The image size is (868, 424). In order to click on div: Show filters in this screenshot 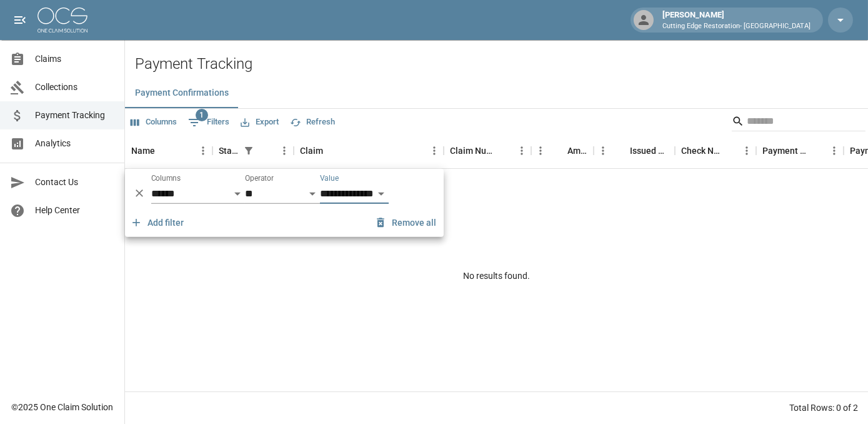, I will do `click(284, 203)`.